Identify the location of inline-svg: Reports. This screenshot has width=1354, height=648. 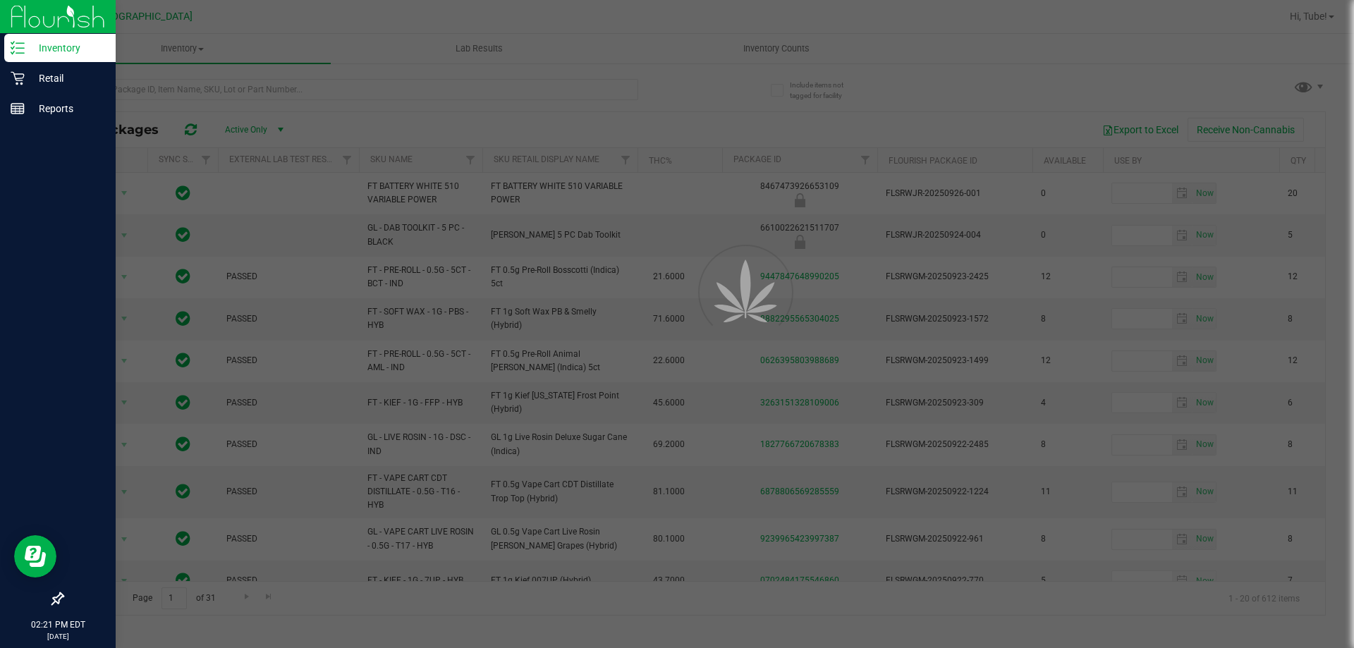
(18, 109).